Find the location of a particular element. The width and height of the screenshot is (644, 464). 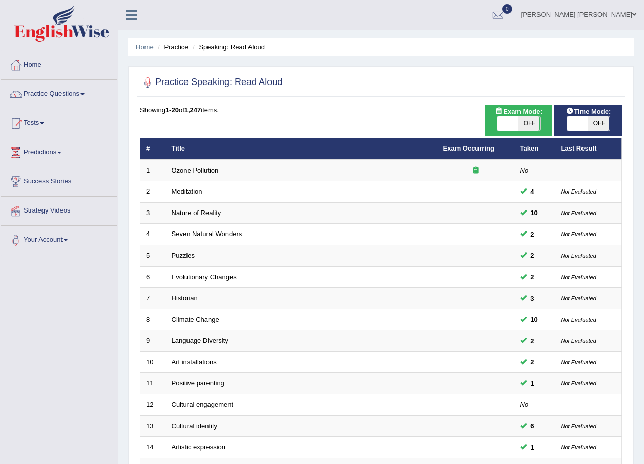

a: Artistic expression is located at coordinates (198, 447).